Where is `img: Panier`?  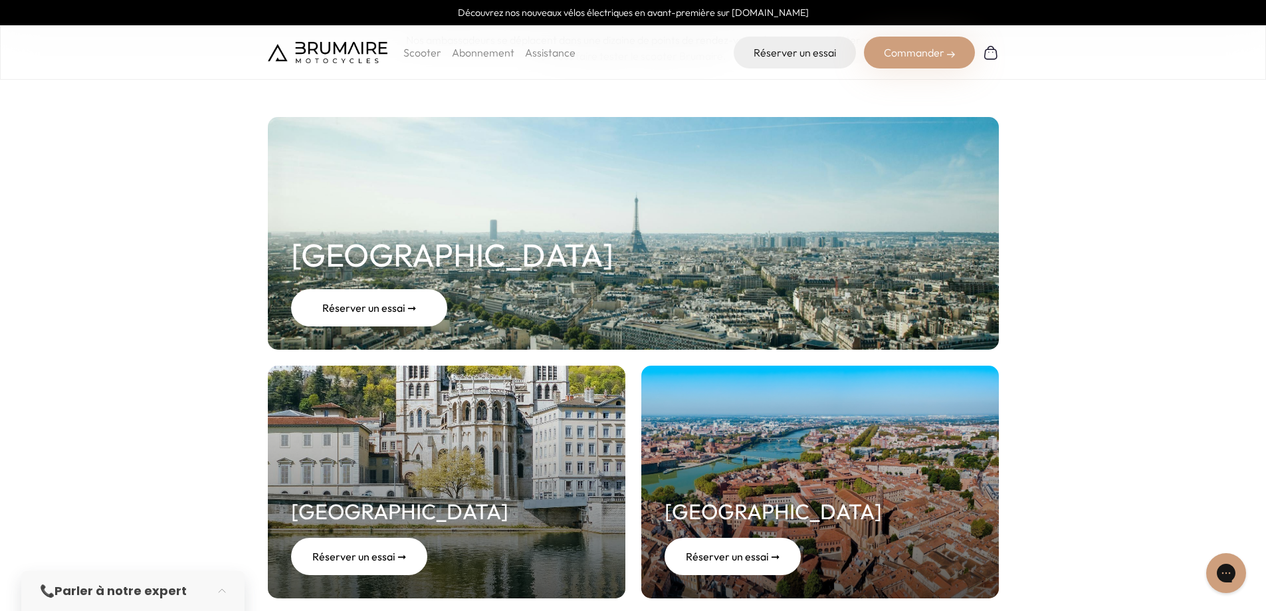
img: Panier is located at coordinates (991, 52).